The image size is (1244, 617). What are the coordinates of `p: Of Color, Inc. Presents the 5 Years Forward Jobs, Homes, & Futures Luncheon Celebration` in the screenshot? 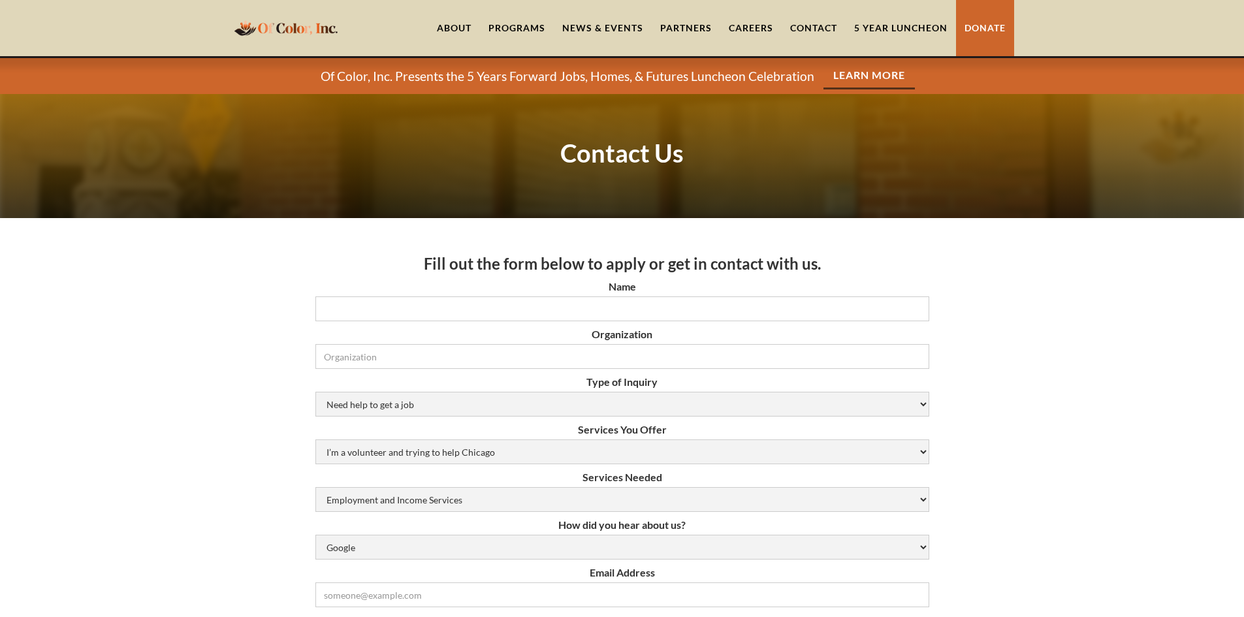 It's located at (568, 76).